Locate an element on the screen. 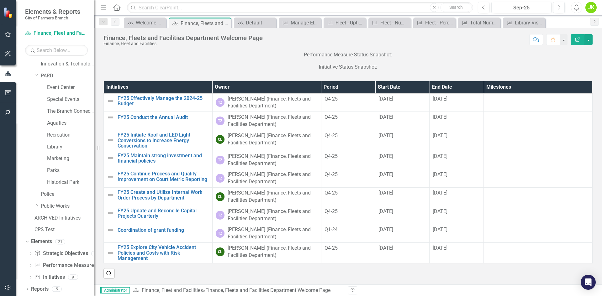 This screenshot has height=296, width=602. a: FY25 Explore City Vehicle Accident Policies and Costs with Risk Management is located at coordinates (163, 253).